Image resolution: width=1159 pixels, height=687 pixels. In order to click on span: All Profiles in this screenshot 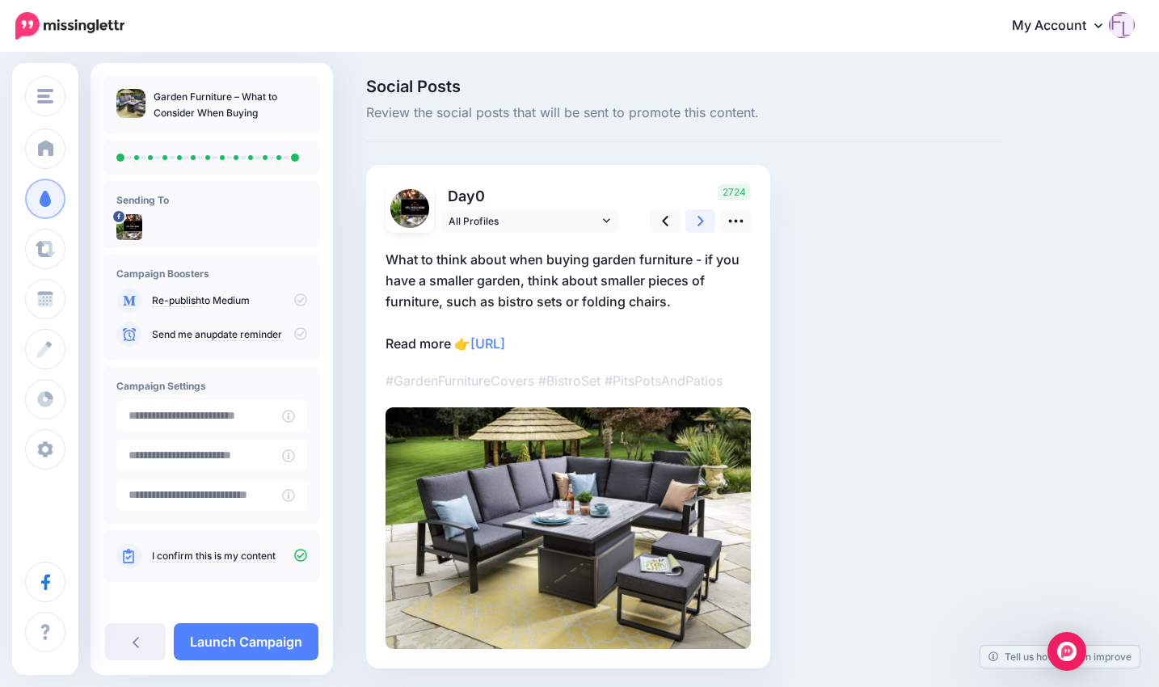, I will do `click(524, 221)`.